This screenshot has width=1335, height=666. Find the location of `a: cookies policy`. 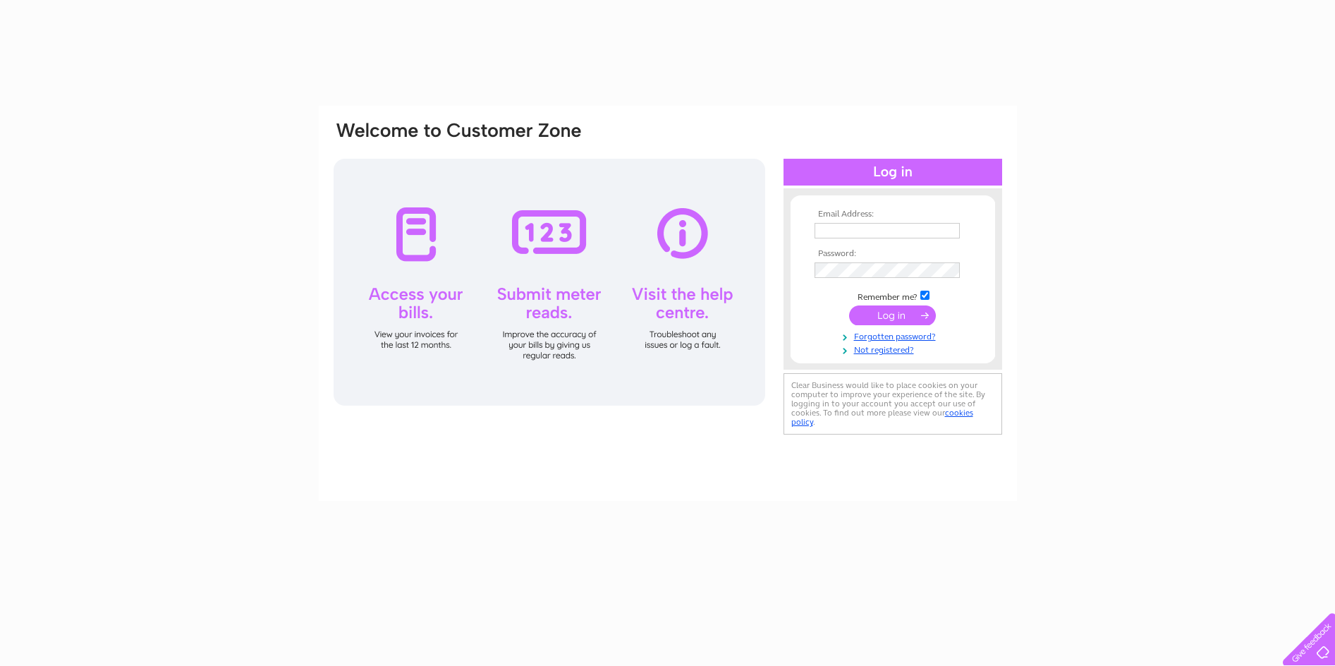

a: cookies policy is located at coordinates (882, 417).